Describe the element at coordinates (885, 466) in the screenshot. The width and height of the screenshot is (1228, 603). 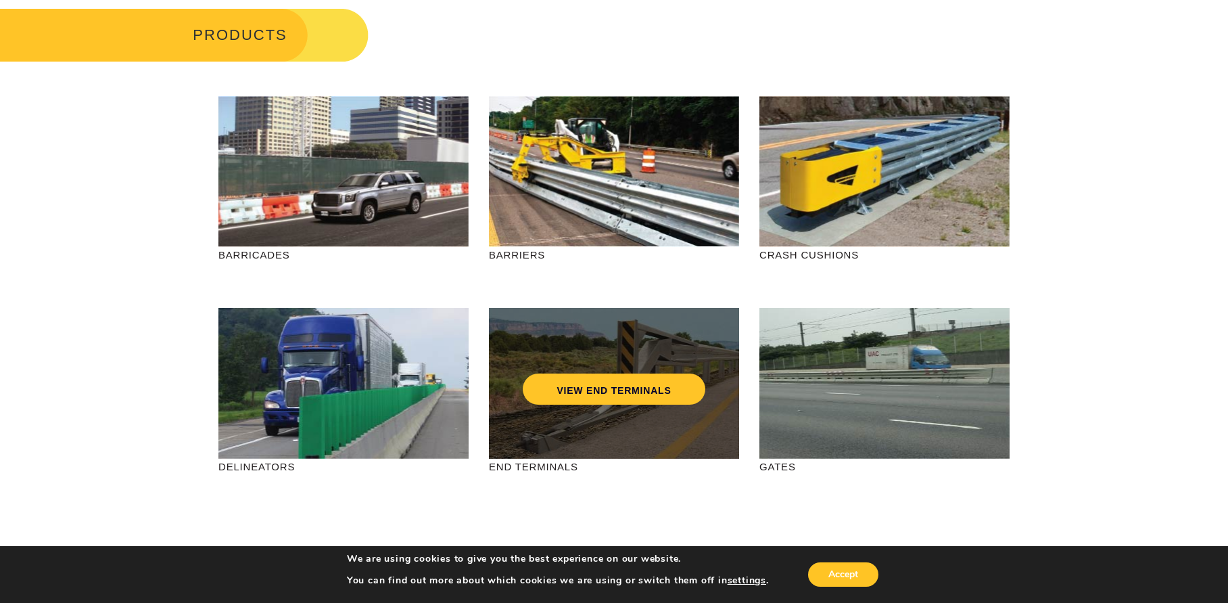
I see `p: GATES` at that location.